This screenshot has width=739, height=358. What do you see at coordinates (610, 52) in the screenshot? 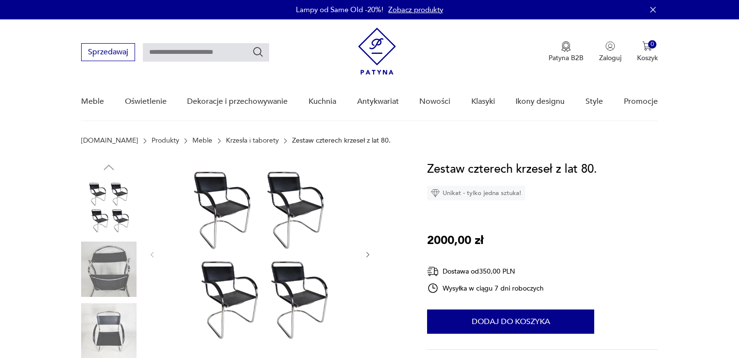
I see `button: Zaloguj` at bounding box center [610, 52].